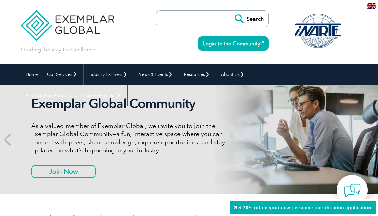 The width and height of the screenshot is (378, 216). I want to click on a: Our Services, so click(63, 74).